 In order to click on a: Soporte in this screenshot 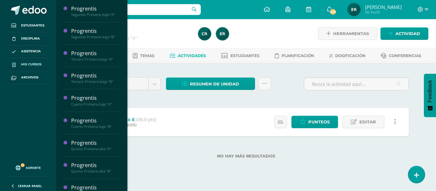, I will do `click(28, 167)`.